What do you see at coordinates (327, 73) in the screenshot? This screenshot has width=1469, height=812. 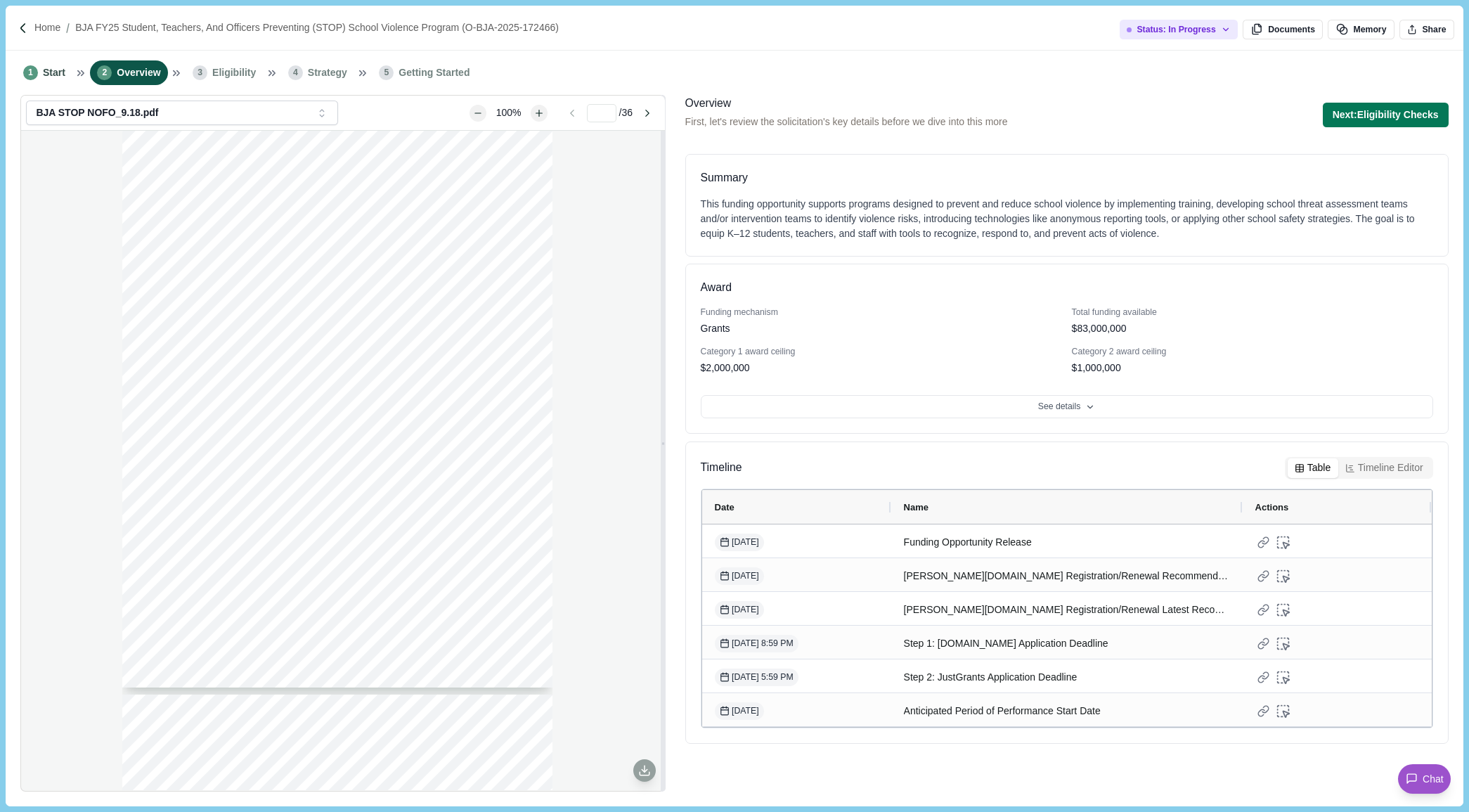 I see `span: Strategy` at bounding box center [327, 73].